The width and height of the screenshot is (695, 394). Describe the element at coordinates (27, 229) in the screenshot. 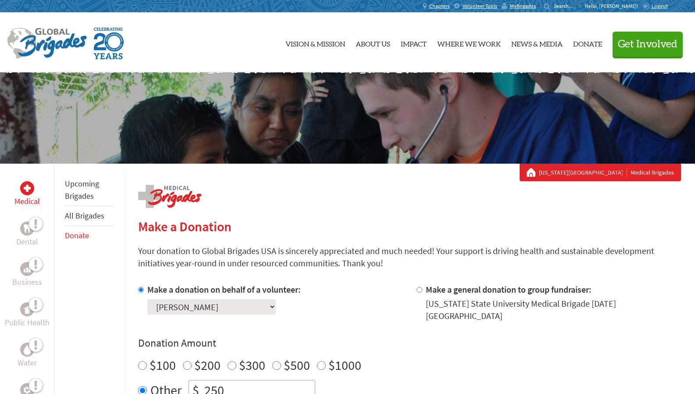

I see `div: Dental` at that location.